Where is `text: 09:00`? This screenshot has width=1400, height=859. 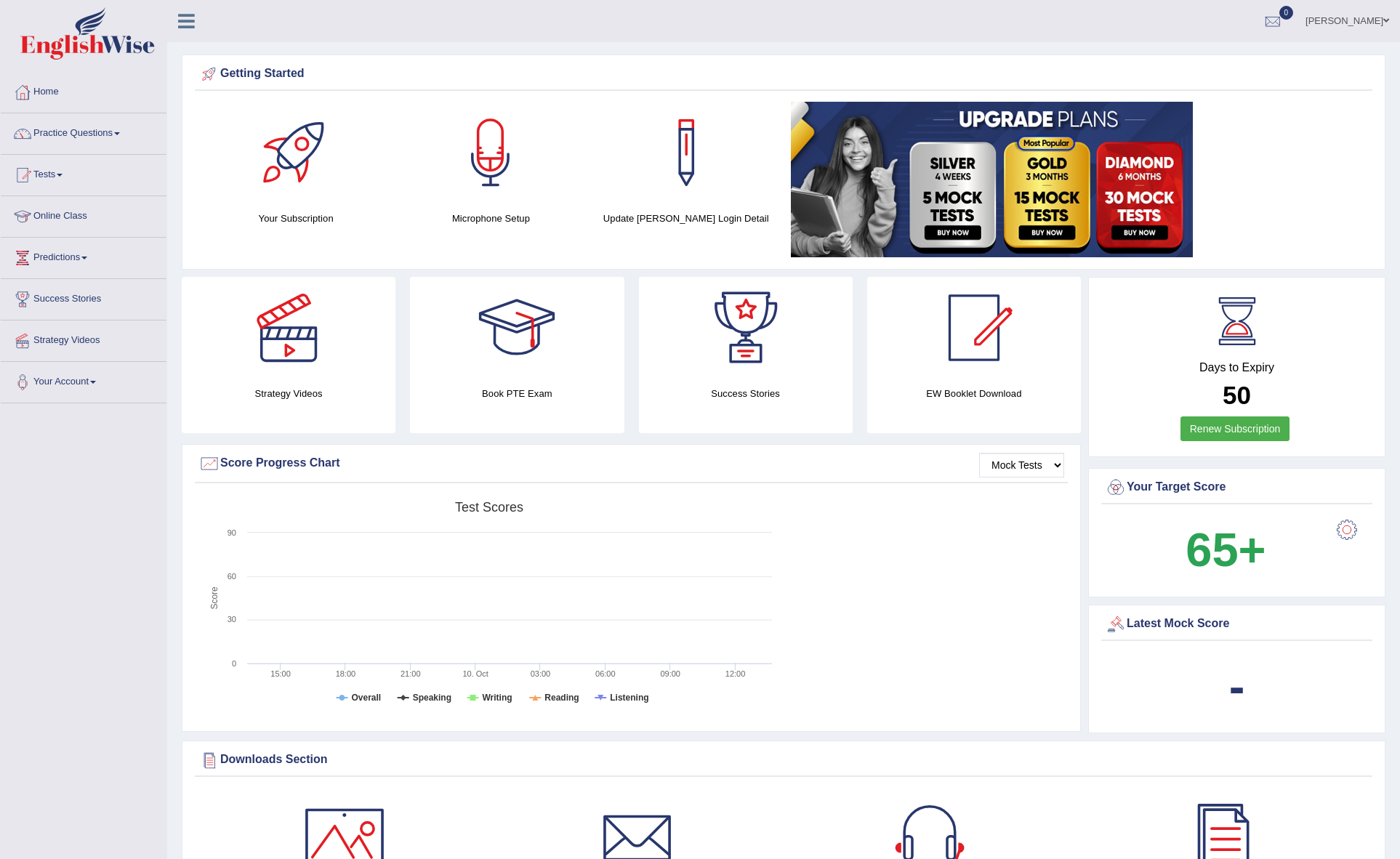
text: 09:00 is located at coordinates (670, 674).